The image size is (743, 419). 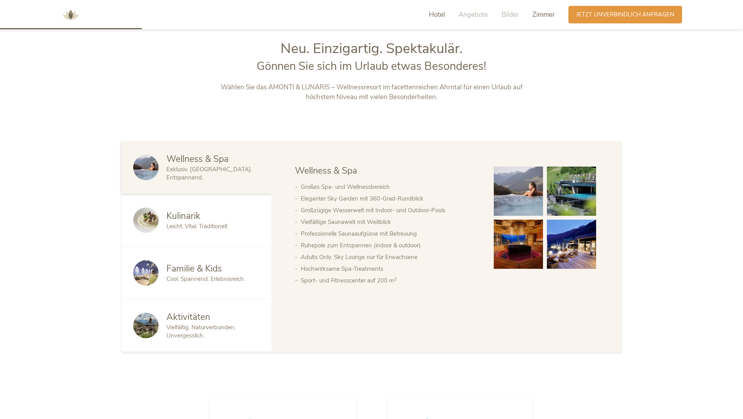 What do you see at coordinates (197, 226) in the screenshot?
I see `span: Leicht. Vital. Traditionell.` at bounding box center [197, 226].